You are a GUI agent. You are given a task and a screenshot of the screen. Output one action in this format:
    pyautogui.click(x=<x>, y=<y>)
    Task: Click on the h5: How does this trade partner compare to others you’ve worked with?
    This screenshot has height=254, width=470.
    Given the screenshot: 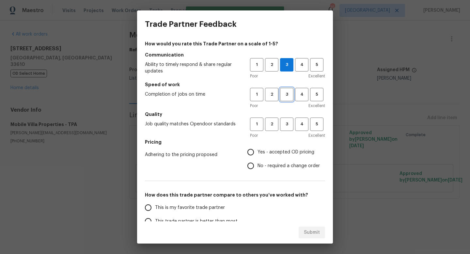 What is the action you would take?
    pyautogui.click(x=235, y=195)
    